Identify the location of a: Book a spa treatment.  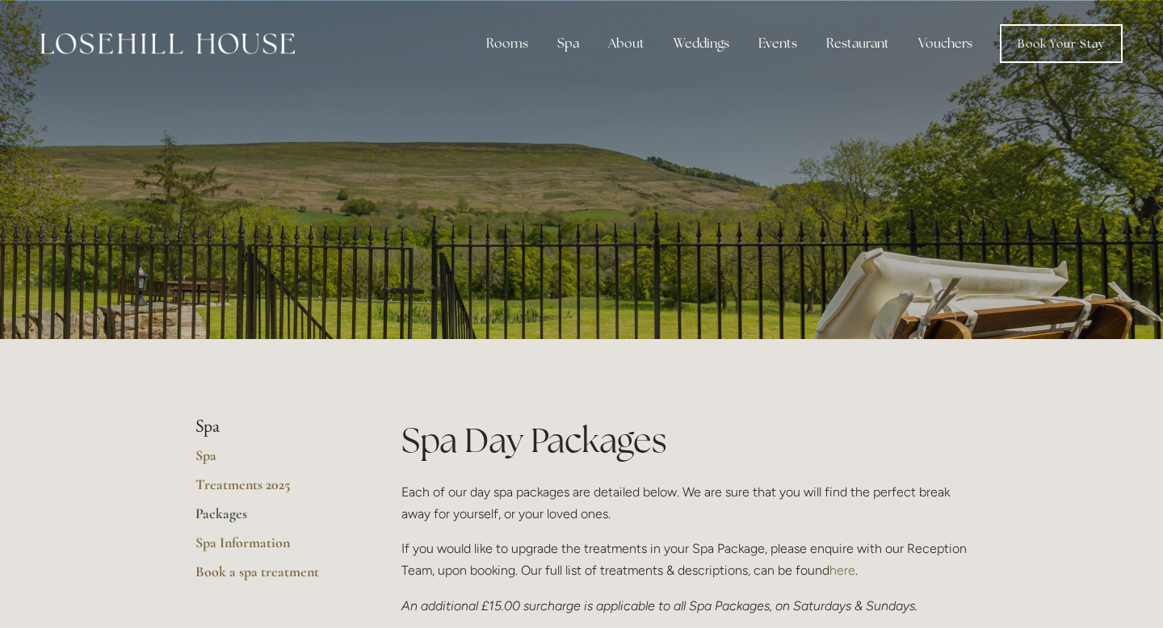
(272, 577).